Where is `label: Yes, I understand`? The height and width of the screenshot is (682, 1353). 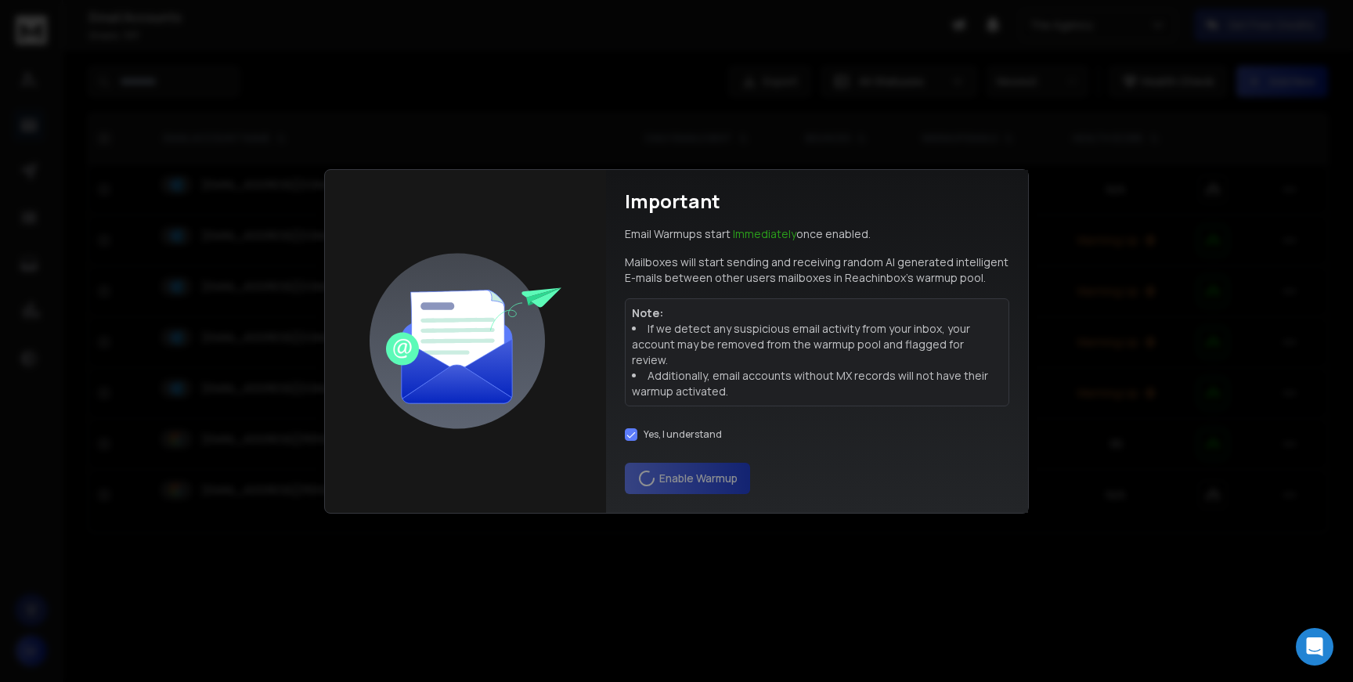
label: Yes, I understand is located at coordinates (683, 435).